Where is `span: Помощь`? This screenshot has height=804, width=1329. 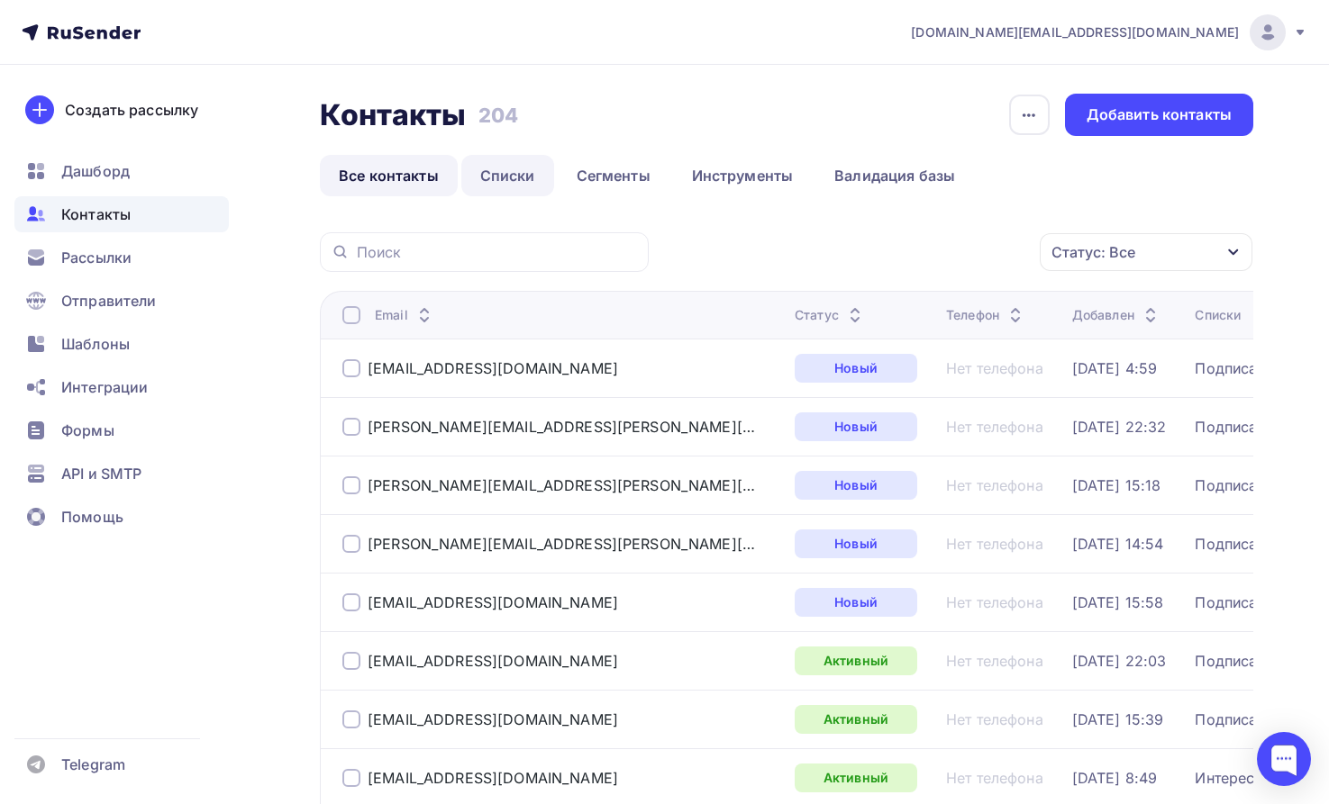 span: Помощь is located at coordinates (92, 517).